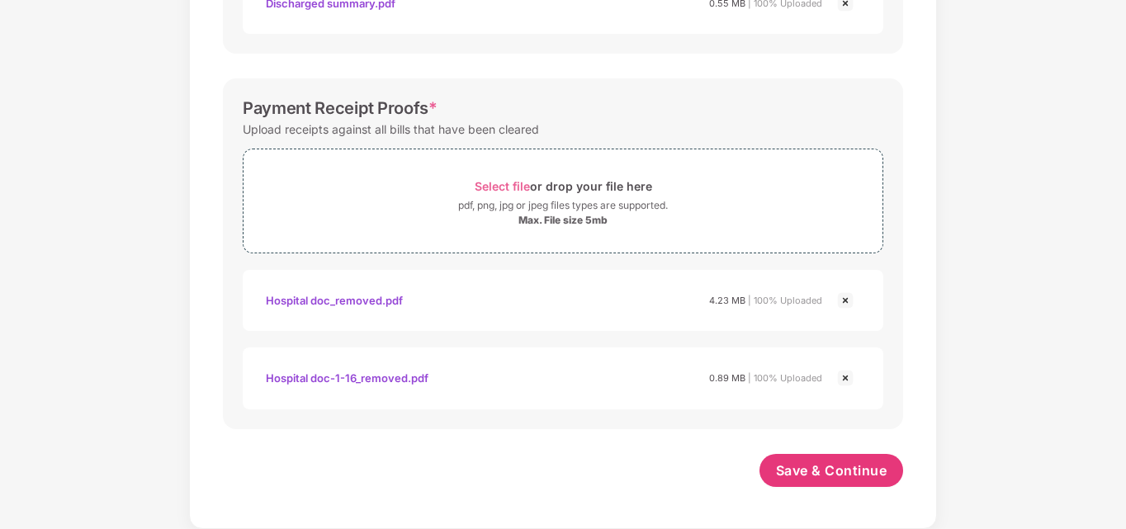  Describe the element at coordinates (831, 470) in the screenshot. I see `span: Save & Continue` at that location.